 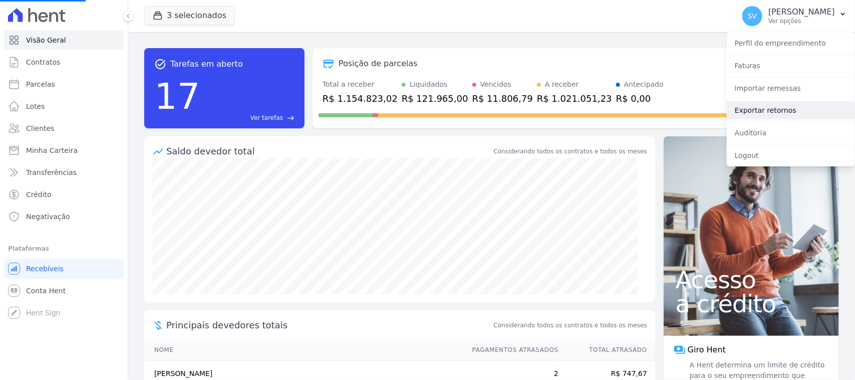 What do you see at coordinates (48, 216) in the screenshot?
I see `span: Negativação` at bounding box center [48, 216].